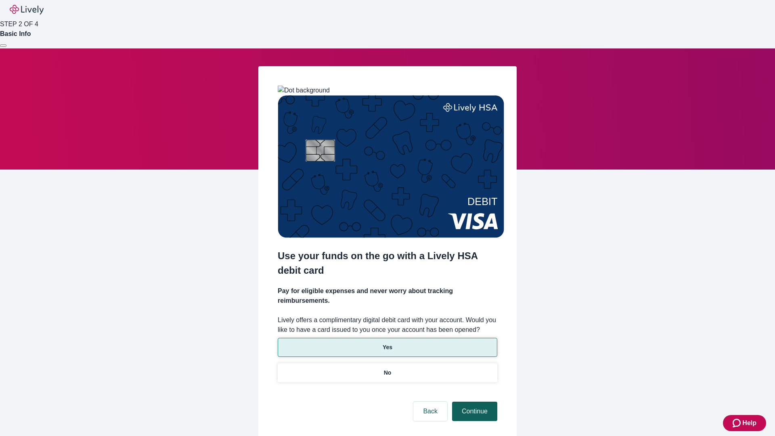 This screenshot has width=775, height=436. Describe the element at coordinates (27, 10) in the screenshot. I see `img: Lively` at that location.